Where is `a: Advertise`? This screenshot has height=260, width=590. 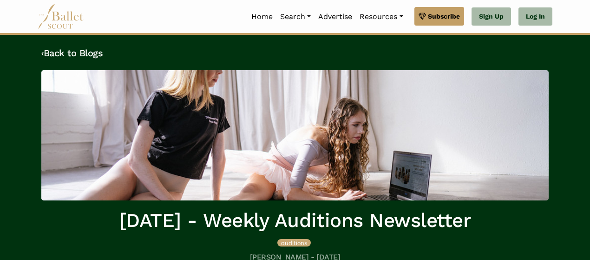 a: Advertise is located at coordinates (335, 17).